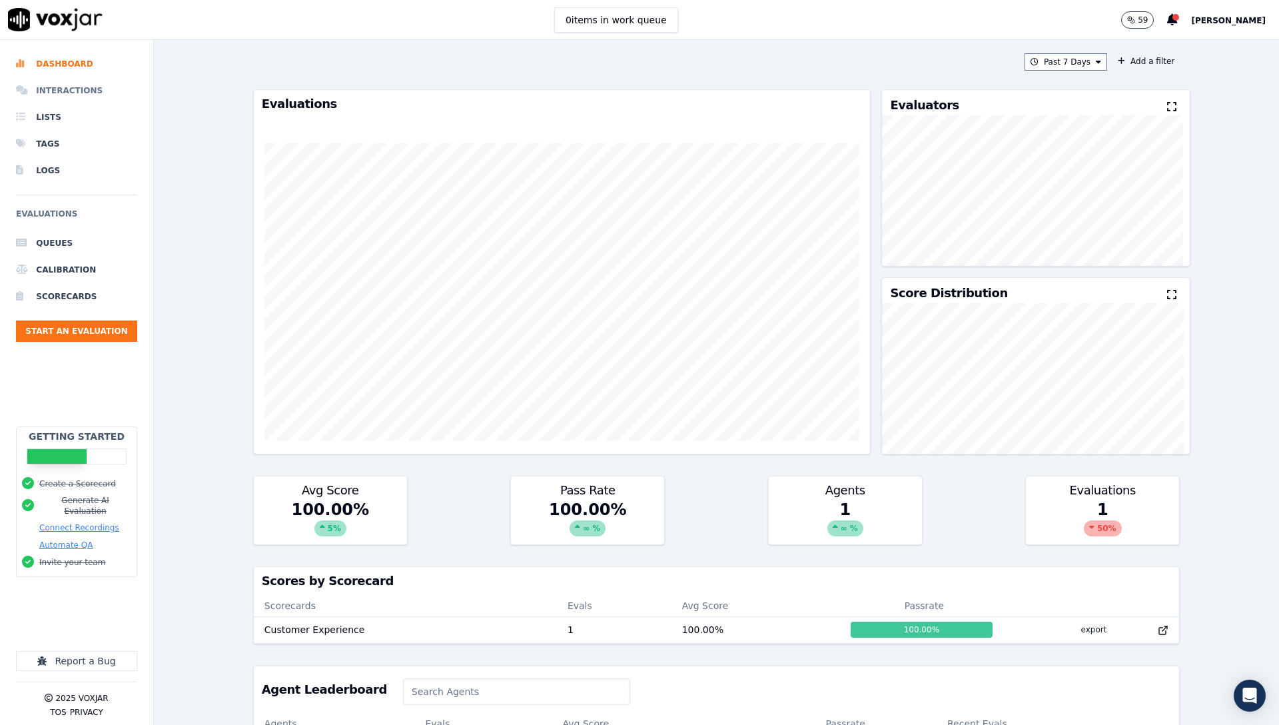 The width and height of the screenshot is (1279, 725). What do you see at coordinates (55, 19) in the screenshot?
I see `img: voxjar logo` at bounding box center [55, 19].